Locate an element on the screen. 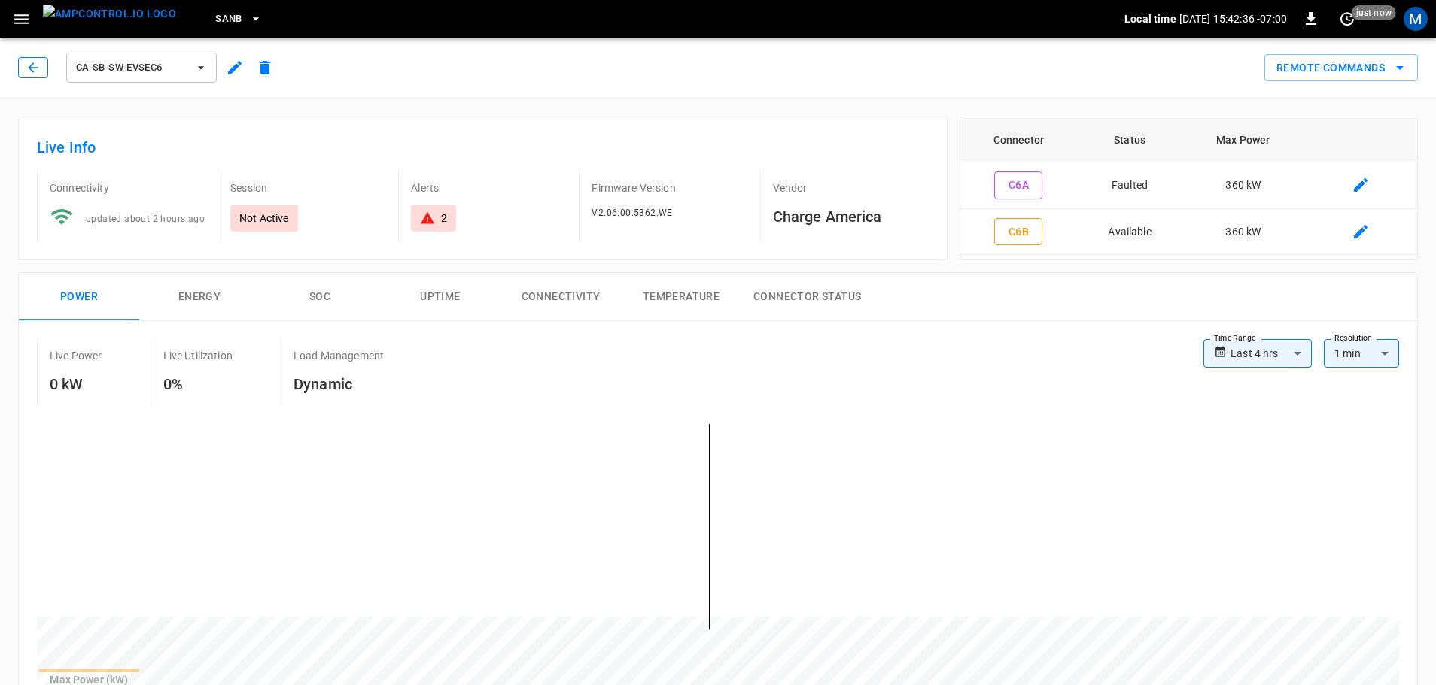  p: Vendor is located at coordinates (850, 188).